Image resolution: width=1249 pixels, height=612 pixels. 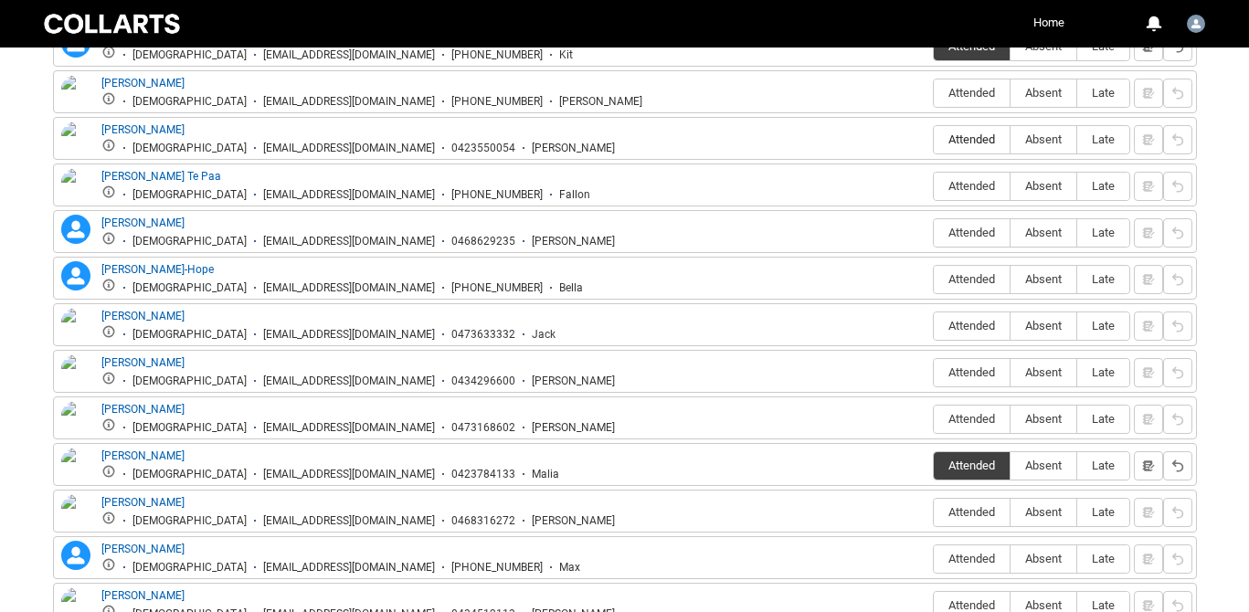 I want to click on div: 0423784133, so click(x=483, y=474).